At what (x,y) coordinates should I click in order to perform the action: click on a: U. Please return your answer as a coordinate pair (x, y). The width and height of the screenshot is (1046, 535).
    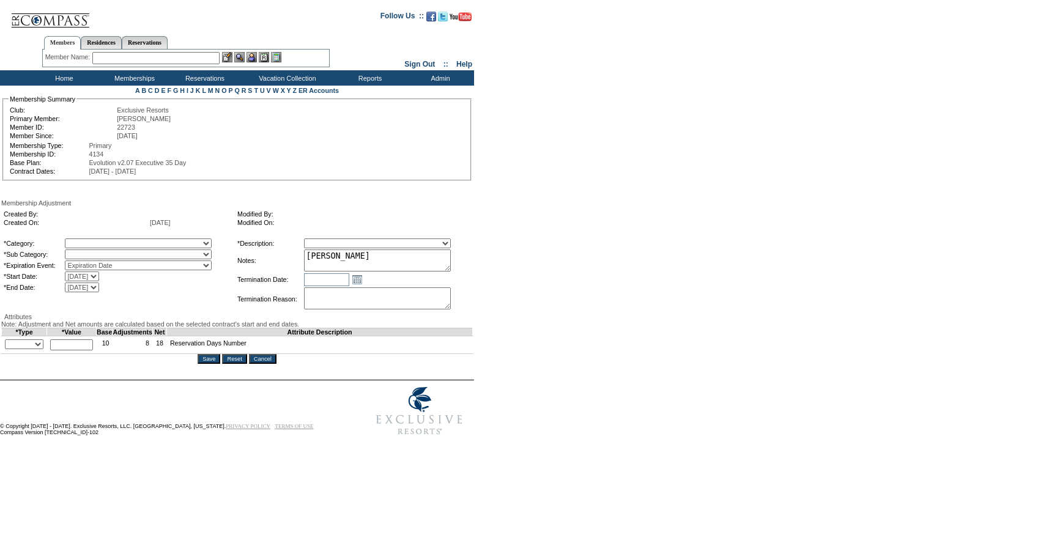
    Looking at the image, I should click on (262, 91).